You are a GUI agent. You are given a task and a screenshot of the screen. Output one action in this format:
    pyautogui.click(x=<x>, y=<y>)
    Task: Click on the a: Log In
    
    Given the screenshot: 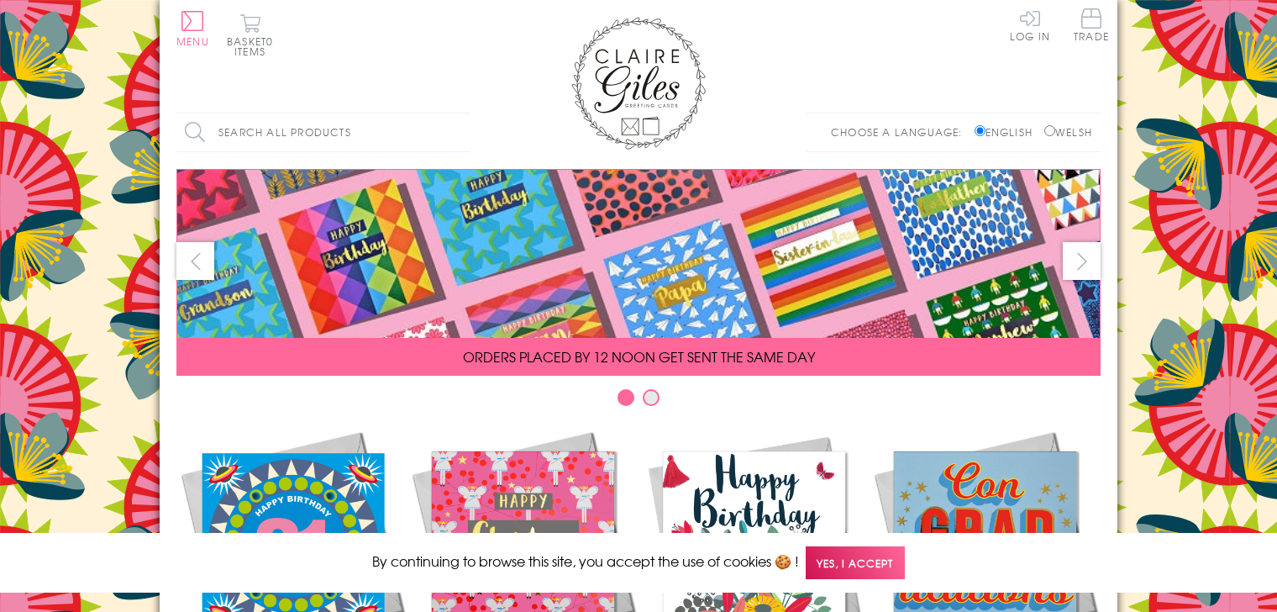 What is the action you would take?
    pyautogui.click(x=1030, y=24)
    